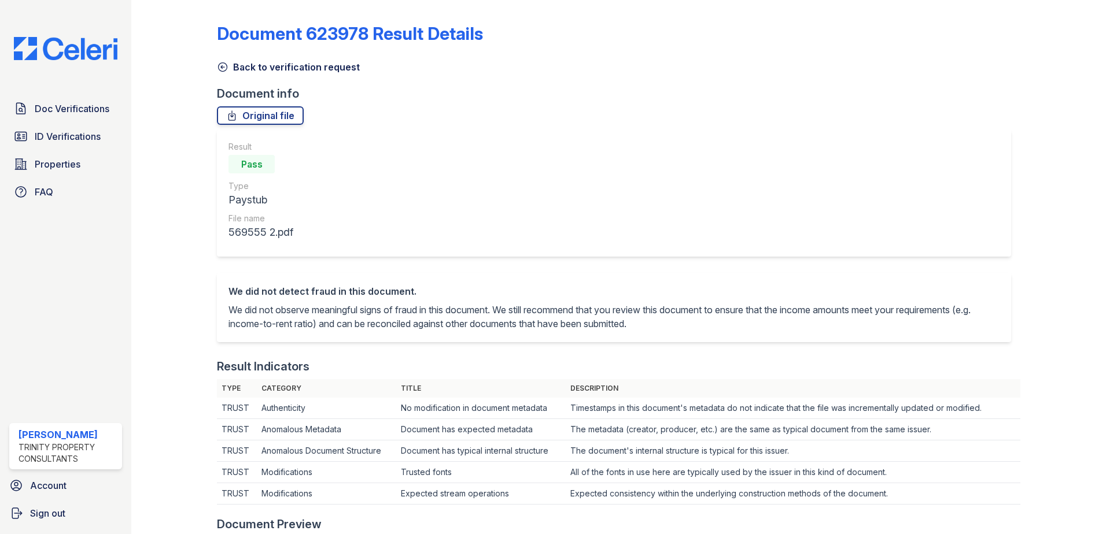 The height and width of the screenshot is (534, 1106). I want to click on td: Expected consistency within the underlying construction methods of the document., so click(793, 494).